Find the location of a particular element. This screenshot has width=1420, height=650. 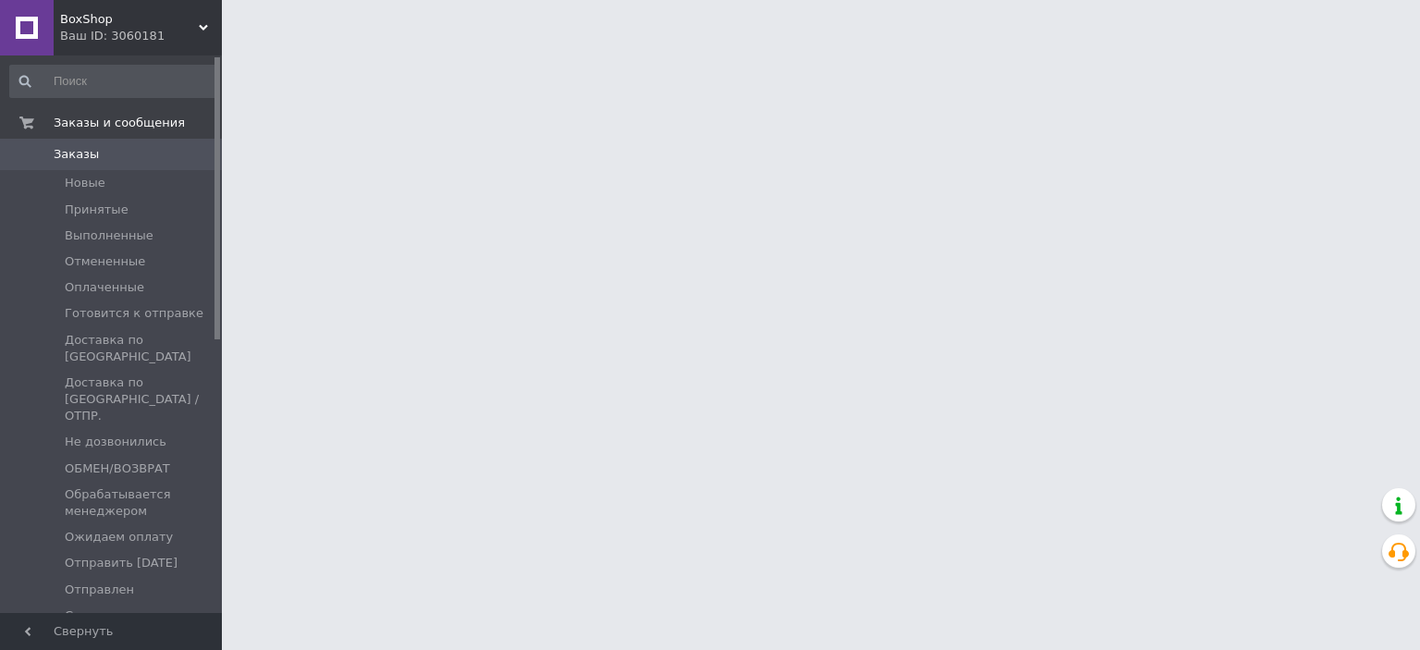

span: Оплаченные is located at coordinates (104, 288).